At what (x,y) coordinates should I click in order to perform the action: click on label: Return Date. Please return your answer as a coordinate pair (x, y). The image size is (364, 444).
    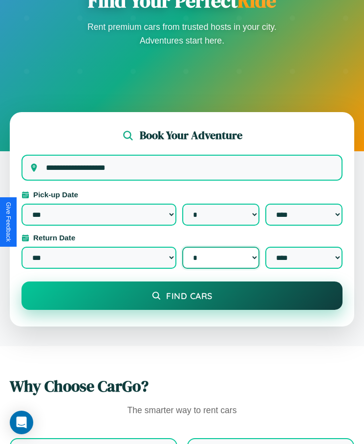
    Looking at the image, I should click on (182, 237).